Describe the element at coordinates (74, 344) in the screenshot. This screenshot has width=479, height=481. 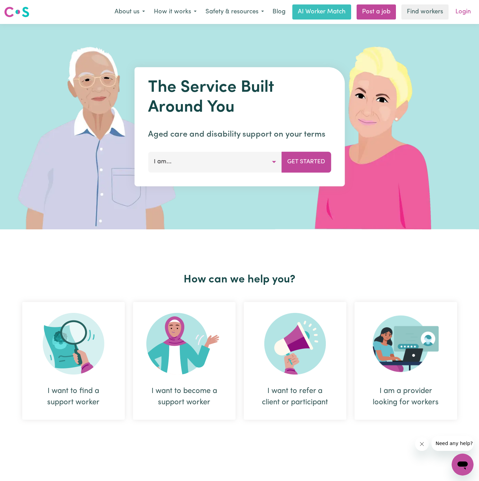
I see `img: Search` at that location.